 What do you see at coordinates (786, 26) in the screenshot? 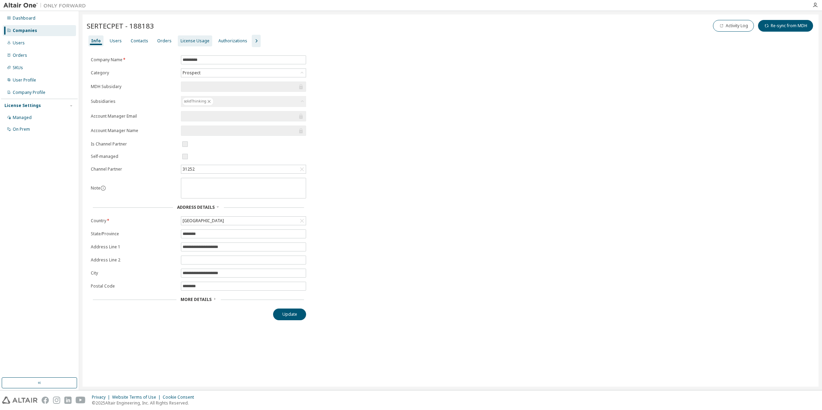
I see `button: Re-sync from MDH` at bounding box center [786, 26].